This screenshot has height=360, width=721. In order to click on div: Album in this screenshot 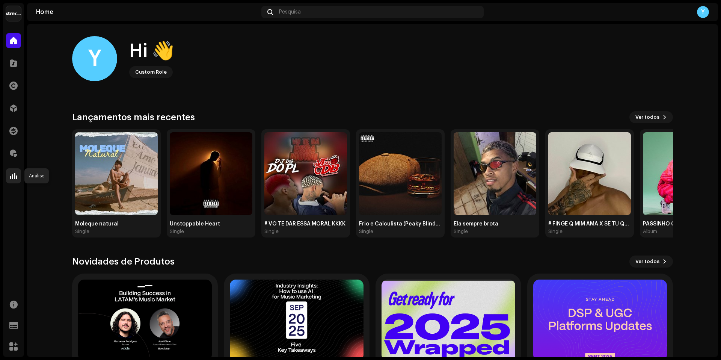, I will do `click(650, 231)`.